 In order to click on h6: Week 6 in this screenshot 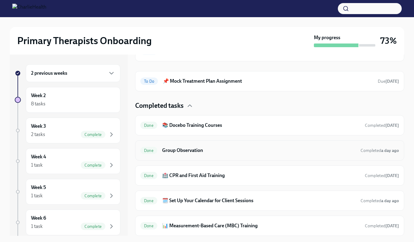, I will do `click(38, 219)`.